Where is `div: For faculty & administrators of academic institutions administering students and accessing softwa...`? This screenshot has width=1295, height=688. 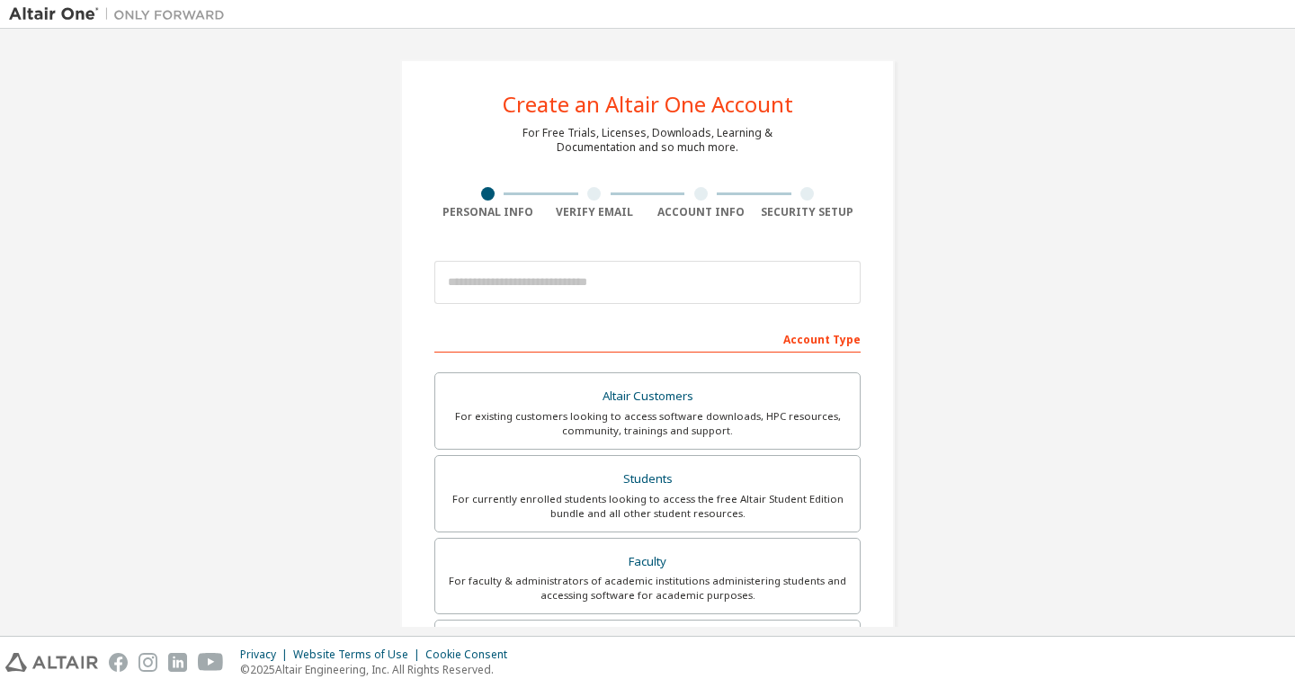
div: For faculty & administrators of academic institutions administering students and accessing softwa... is located at coordinates (647, 588).